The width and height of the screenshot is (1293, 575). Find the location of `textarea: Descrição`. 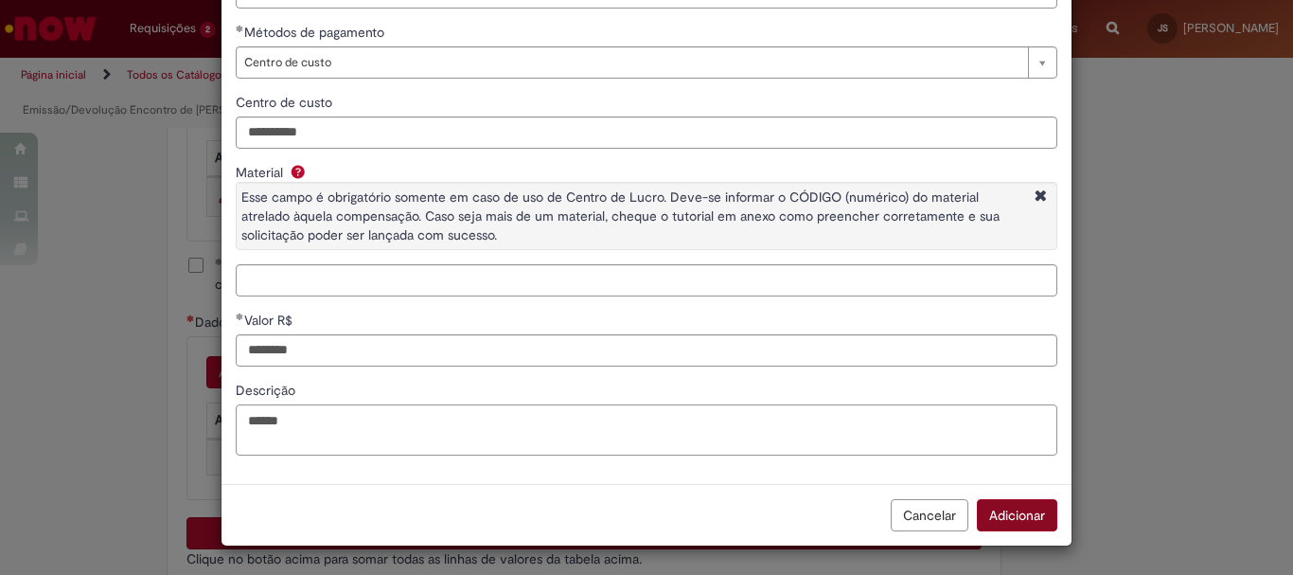

textarea: Descrição is located at coordinates (647, 430).